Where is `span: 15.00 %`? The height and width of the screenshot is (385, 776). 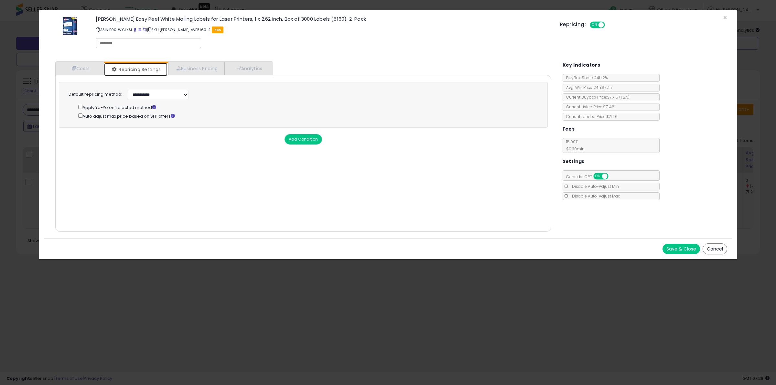
span: 15.00 % is located at coordinates (573, 145).